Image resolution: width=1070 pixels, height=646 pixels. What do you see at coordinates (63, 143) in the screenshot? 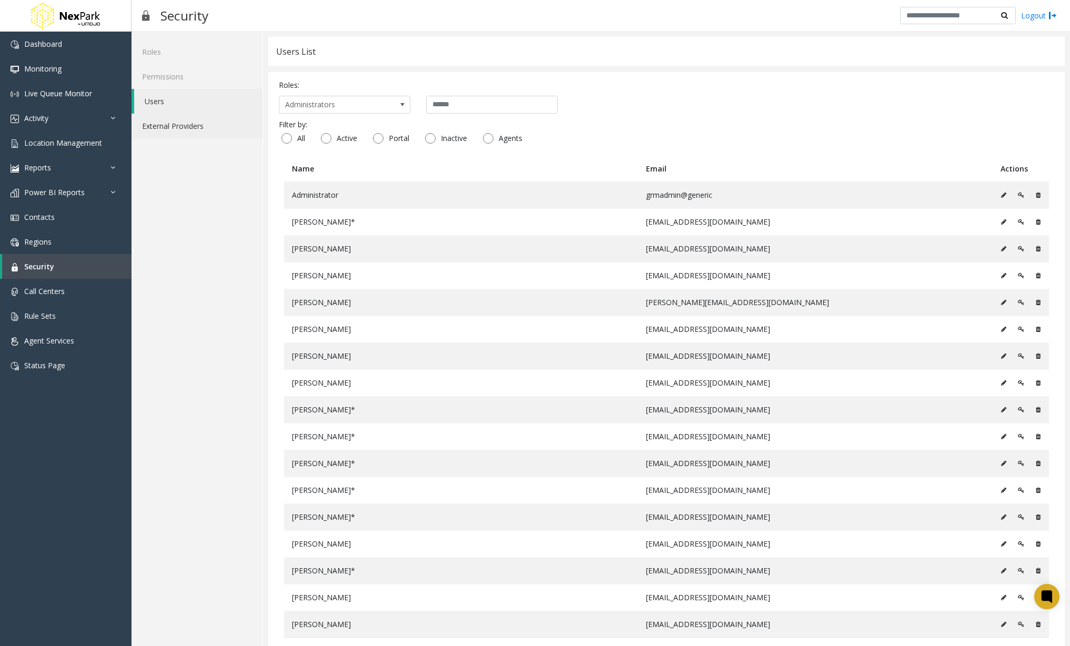
I see `span: Location Management` at bounding box center [63, 143].